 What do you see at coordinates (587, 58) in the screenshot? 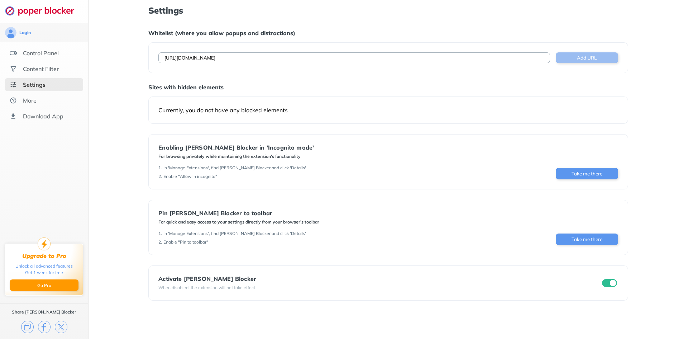
I see `button: Add URL` at bounding box center [587, 58].